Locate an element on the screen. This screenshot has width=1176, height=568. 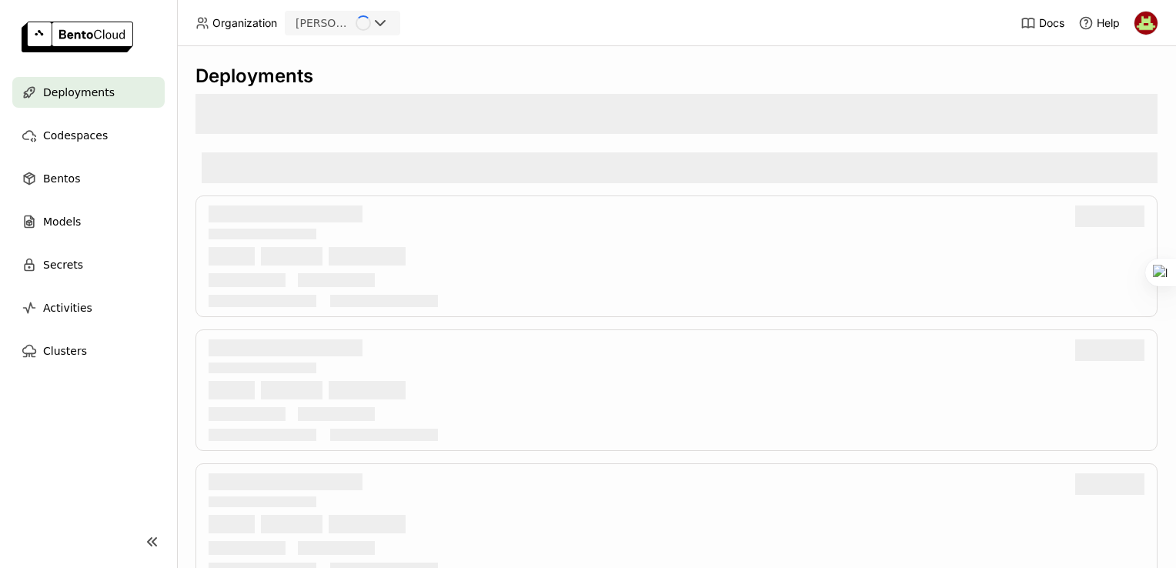
a: Activities is located at coordinates (89, 308).